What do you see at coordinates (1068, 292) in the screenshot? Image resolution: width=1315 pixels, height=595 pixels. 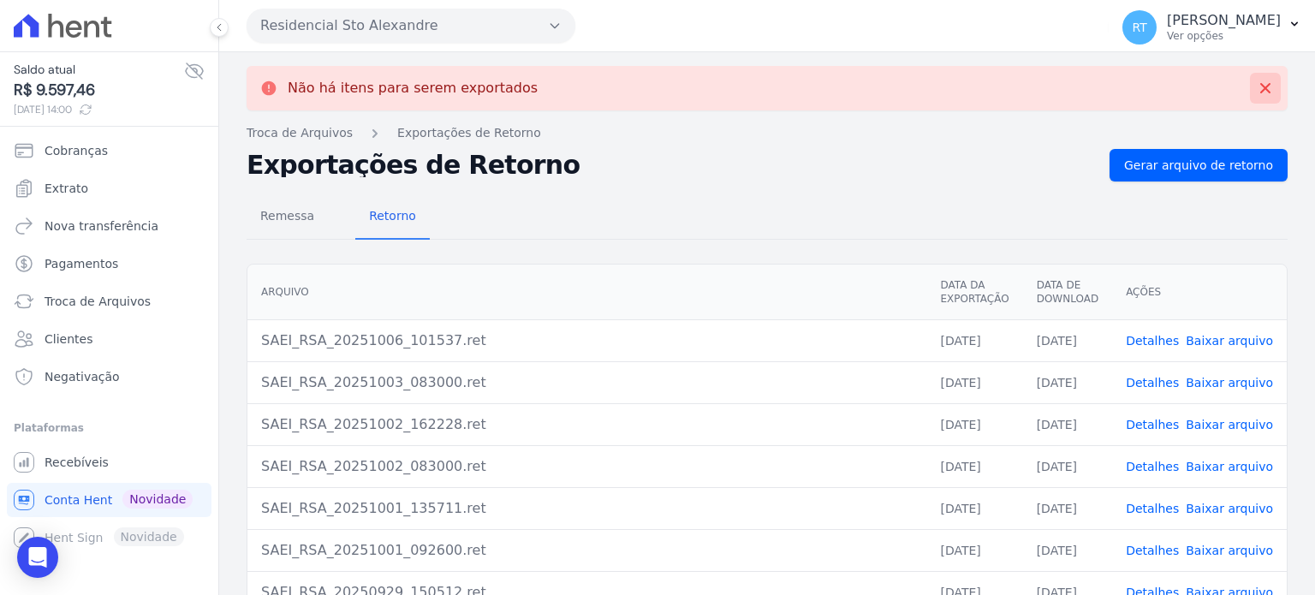 I see `th: Data de Download` at bounding box center [1068, 292].